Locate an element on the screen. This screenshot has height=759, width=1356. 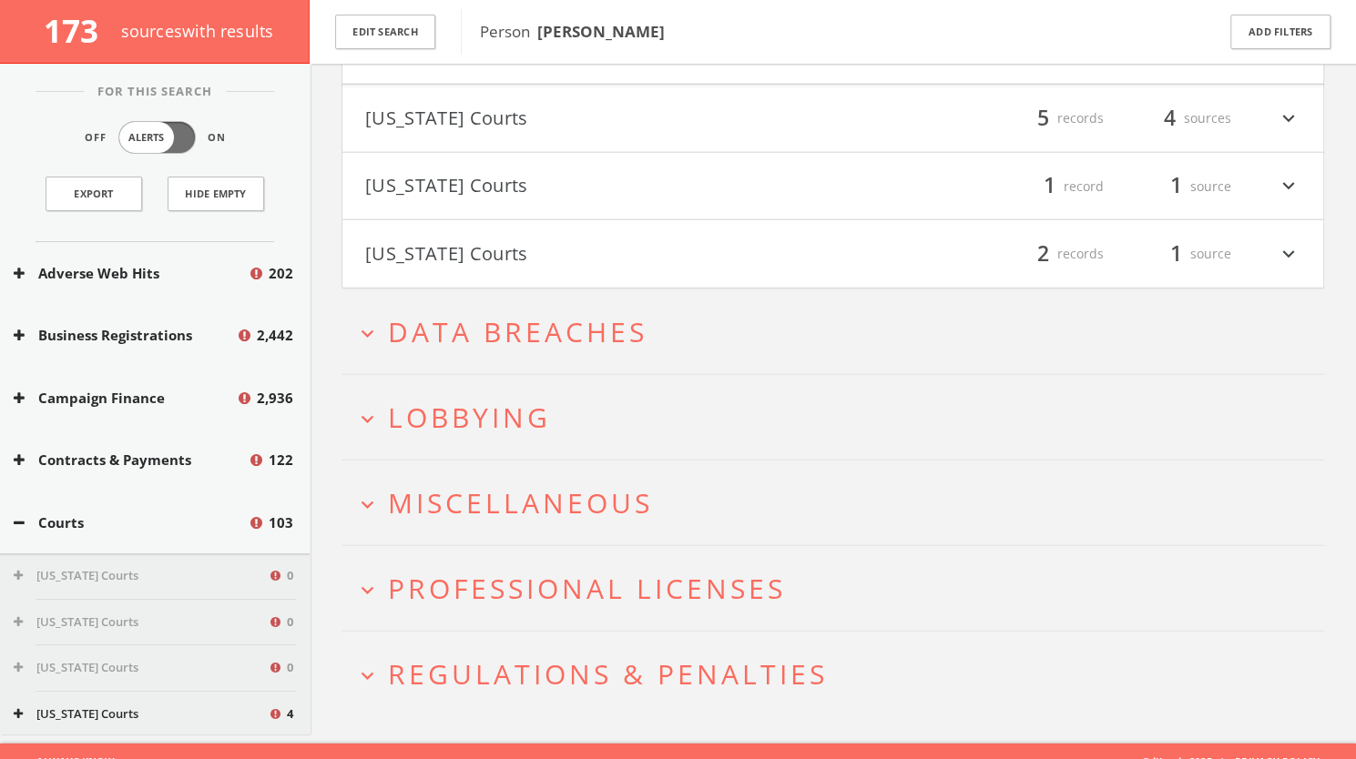
span: 5 is located at coordinates (1043, 117).